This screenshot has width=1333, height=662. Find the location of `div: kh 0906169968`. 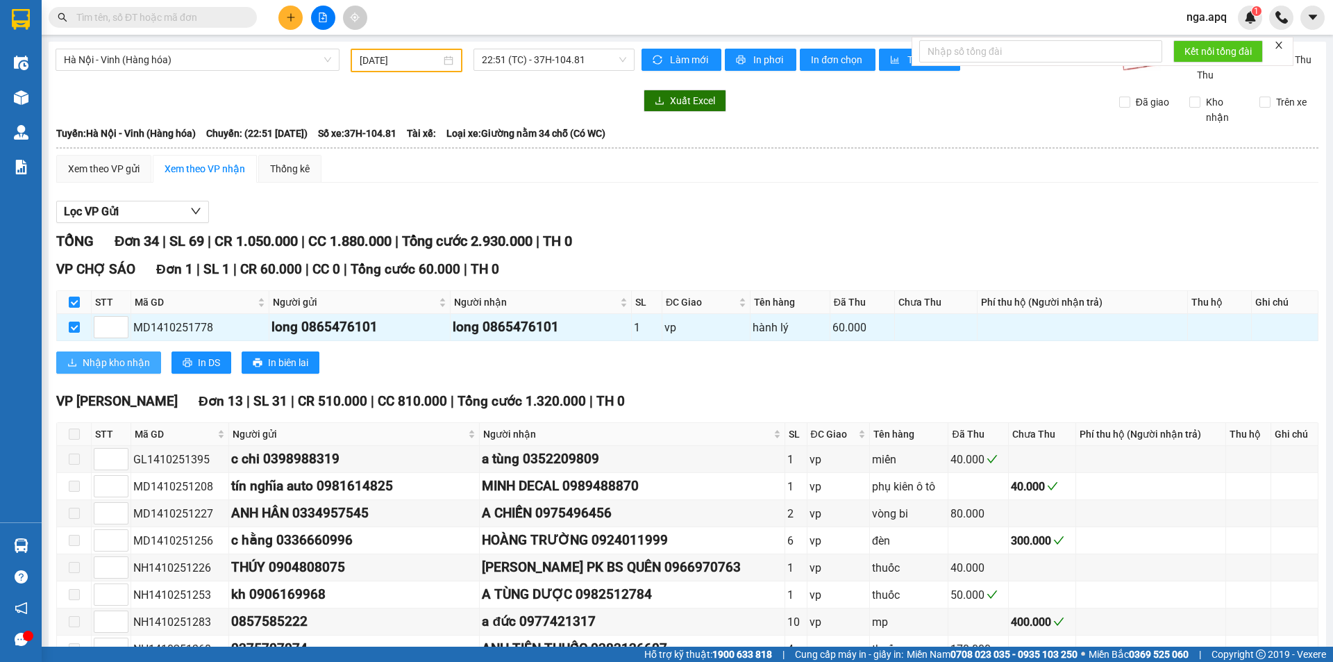

div: kh 0906169968 is located at coordinates (354, 594).